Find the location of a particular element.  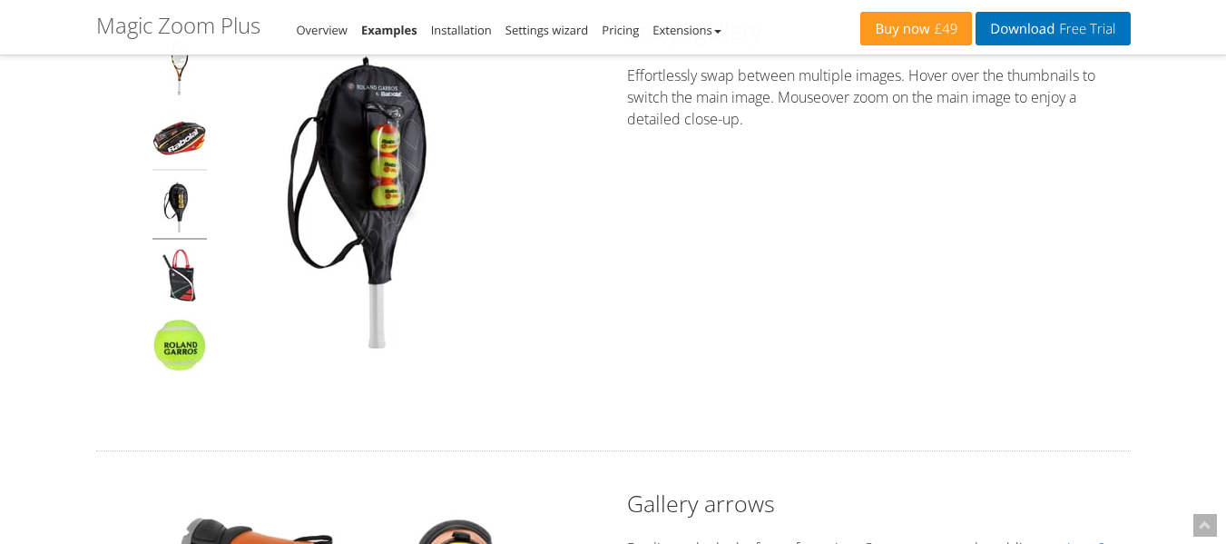

a: Magic Zoom Plus - Examples is located at coordinates (379, 201).